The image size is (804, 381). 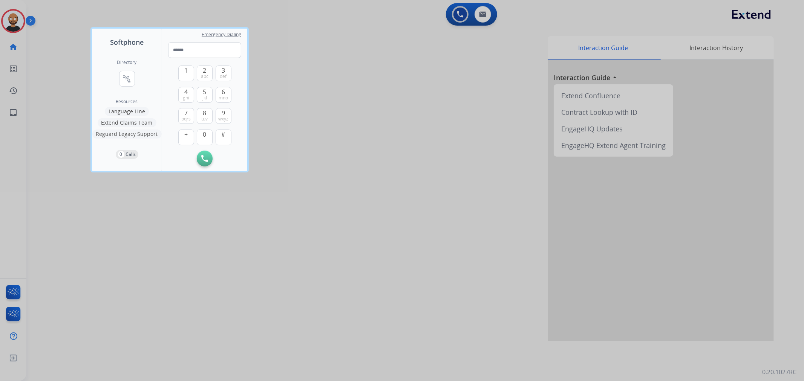 I want to click on button: 4ghi, so click(x=186, y=95).